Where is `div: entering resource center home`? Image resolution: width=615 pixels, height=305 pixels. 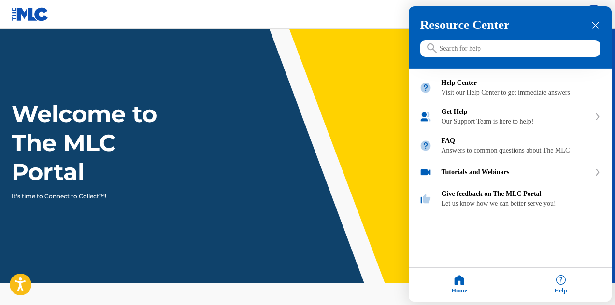 div: entering resource center home is located at coordinates (510, 141).